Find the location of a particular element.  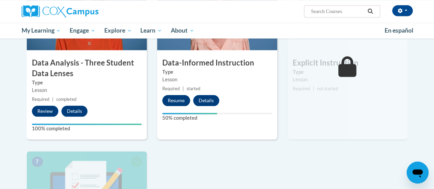

span: Learn is located at coordinates (151, 31).